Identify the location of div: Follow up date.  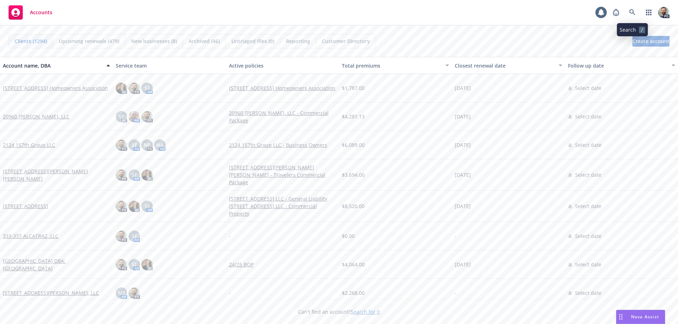
(617, 65).